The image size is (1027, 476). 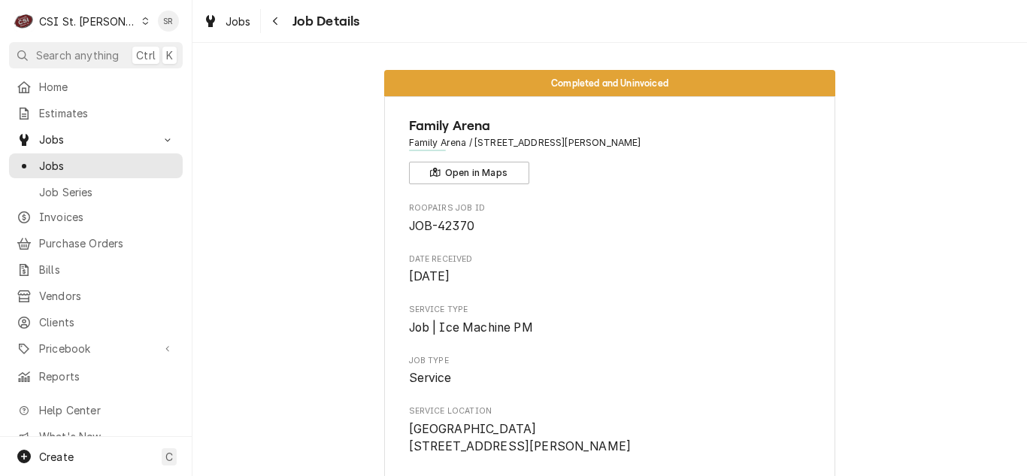 What do you see at coordinates (610, 150) in the screenshot?
I see `div: Client Information` at bounding box center [610, 150].